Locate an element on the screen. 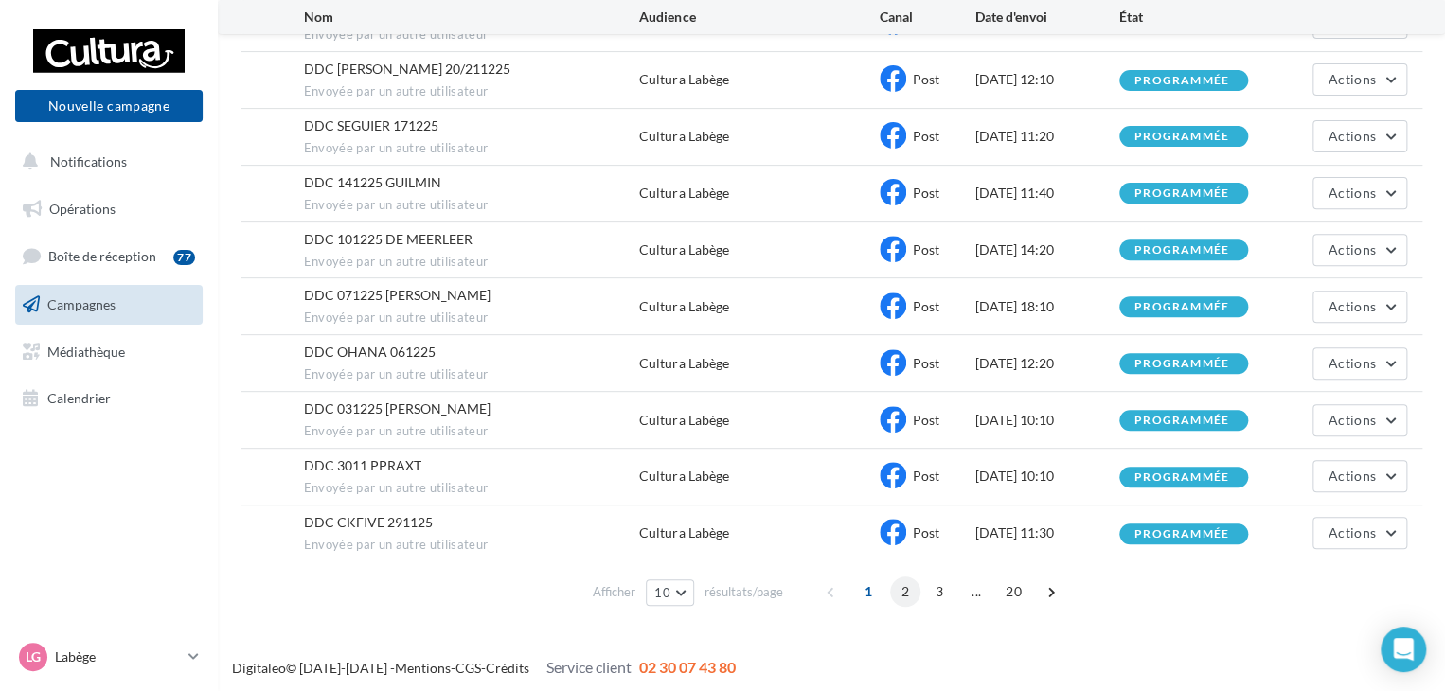 The height and width of the screenshot is (691, 1445). div: Canal is located at coordinates (927, 17).